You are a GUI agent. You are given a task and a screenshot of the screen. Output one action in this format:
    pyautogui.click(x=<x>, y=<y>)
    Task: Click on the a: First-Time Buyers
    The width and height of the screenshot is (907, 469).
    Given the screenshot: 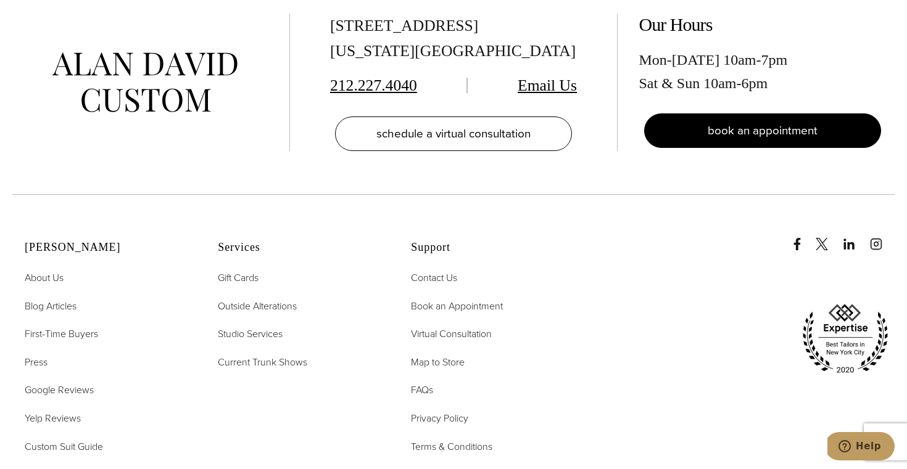 What is the action you would take?
    pyautogui.click(x=61, y=334)
    